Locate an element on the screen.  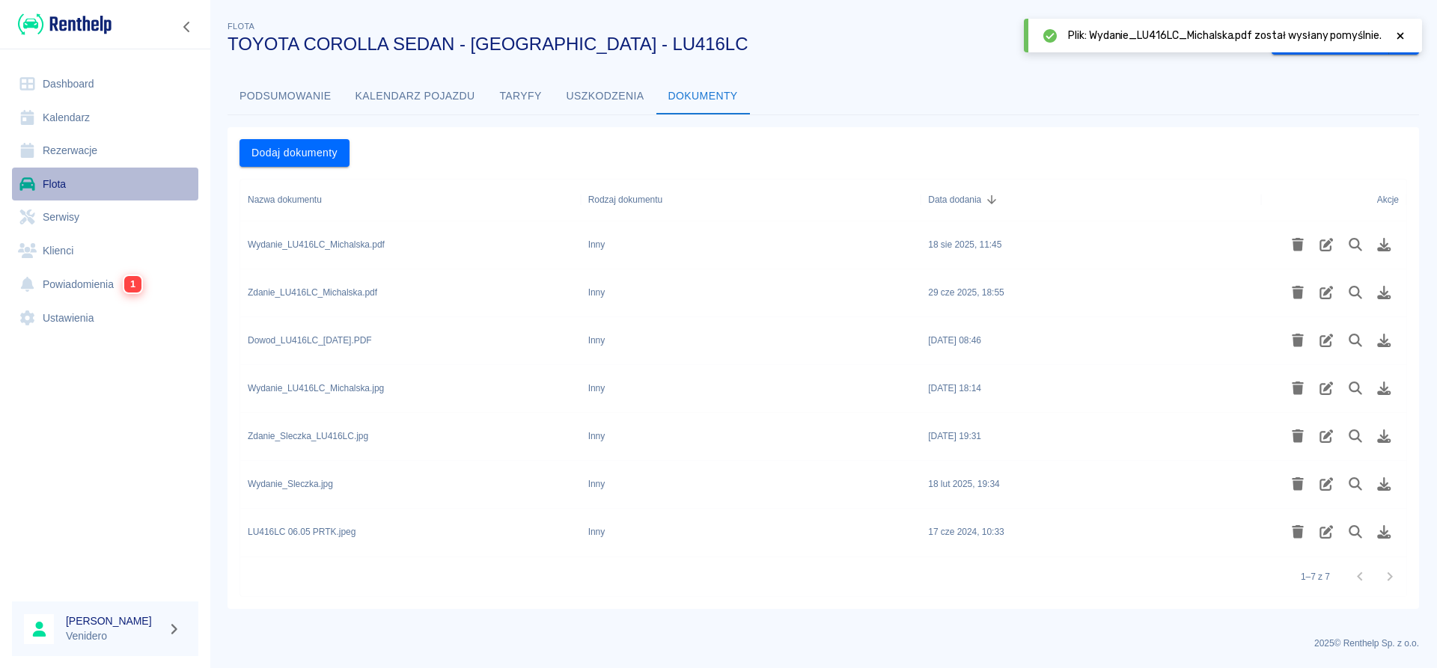
div: 18 sie 2025, 11:45 is located at coordinates (965, 245).